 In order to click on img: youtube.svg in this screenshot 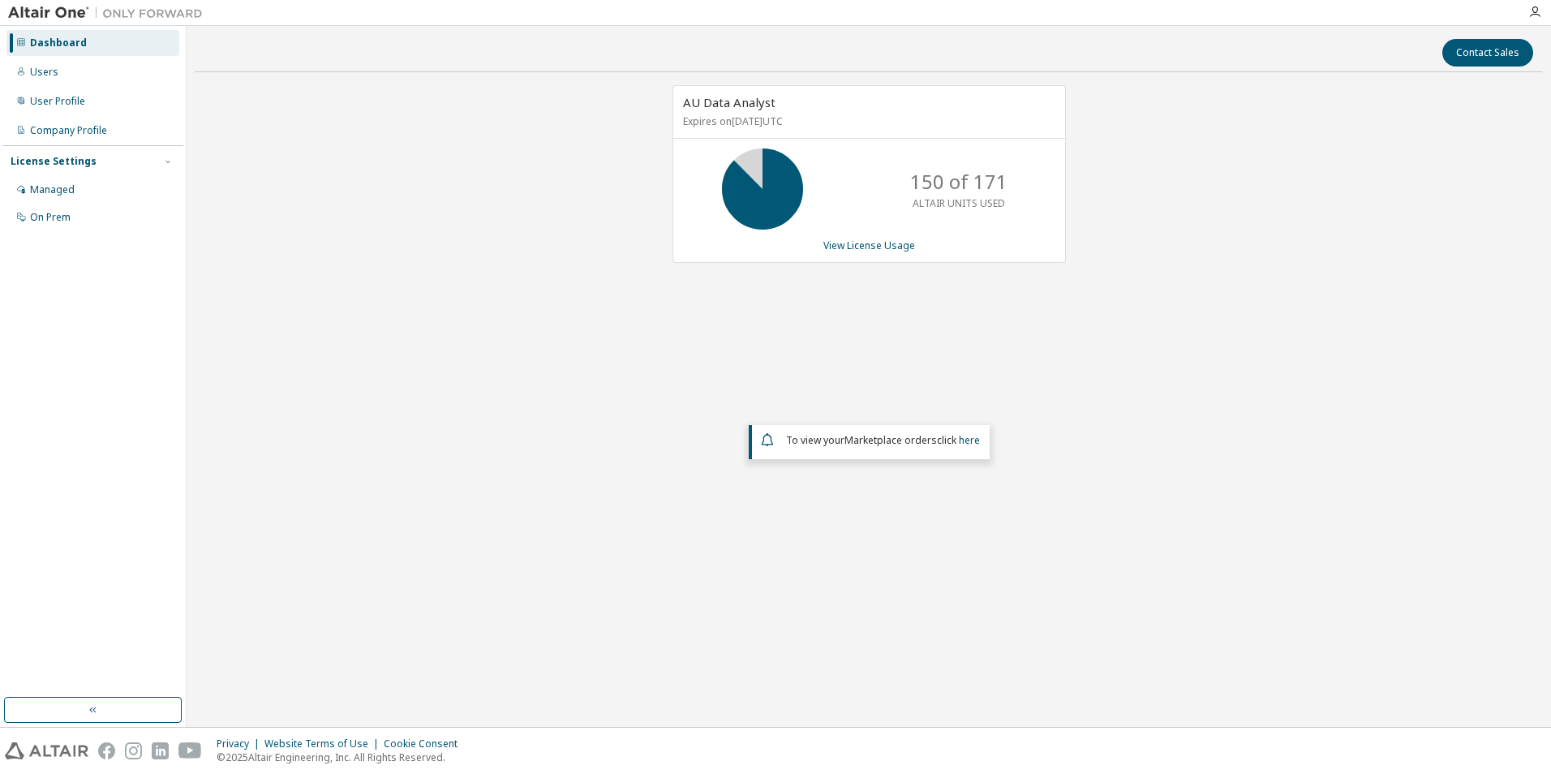, I will do `click(190, 750)`.